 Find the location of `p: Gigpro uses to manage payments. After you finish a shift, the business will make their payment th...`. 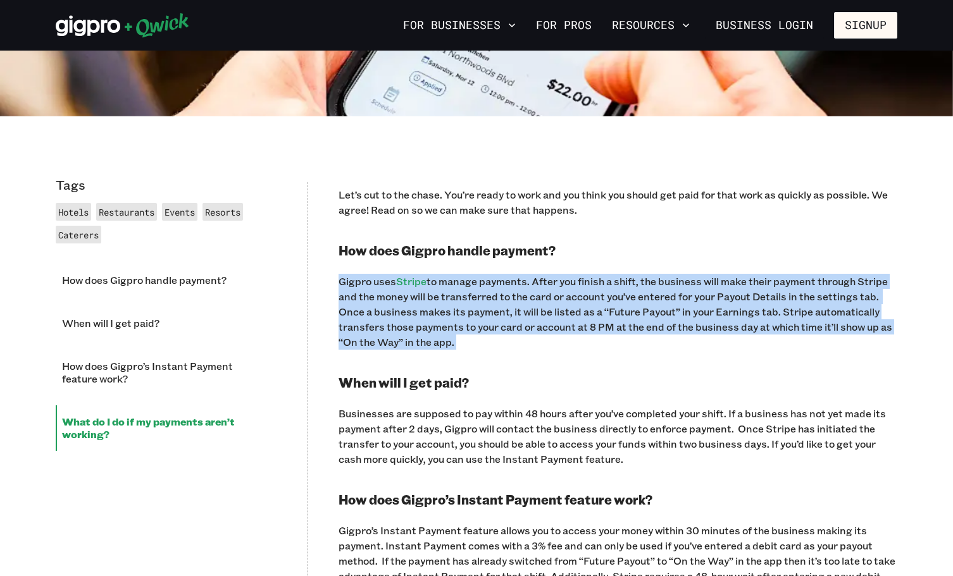

p: Gigpro uses to manage payments. After you finish a shift, the business will make their payment th... is located at coordinates (618, 312).